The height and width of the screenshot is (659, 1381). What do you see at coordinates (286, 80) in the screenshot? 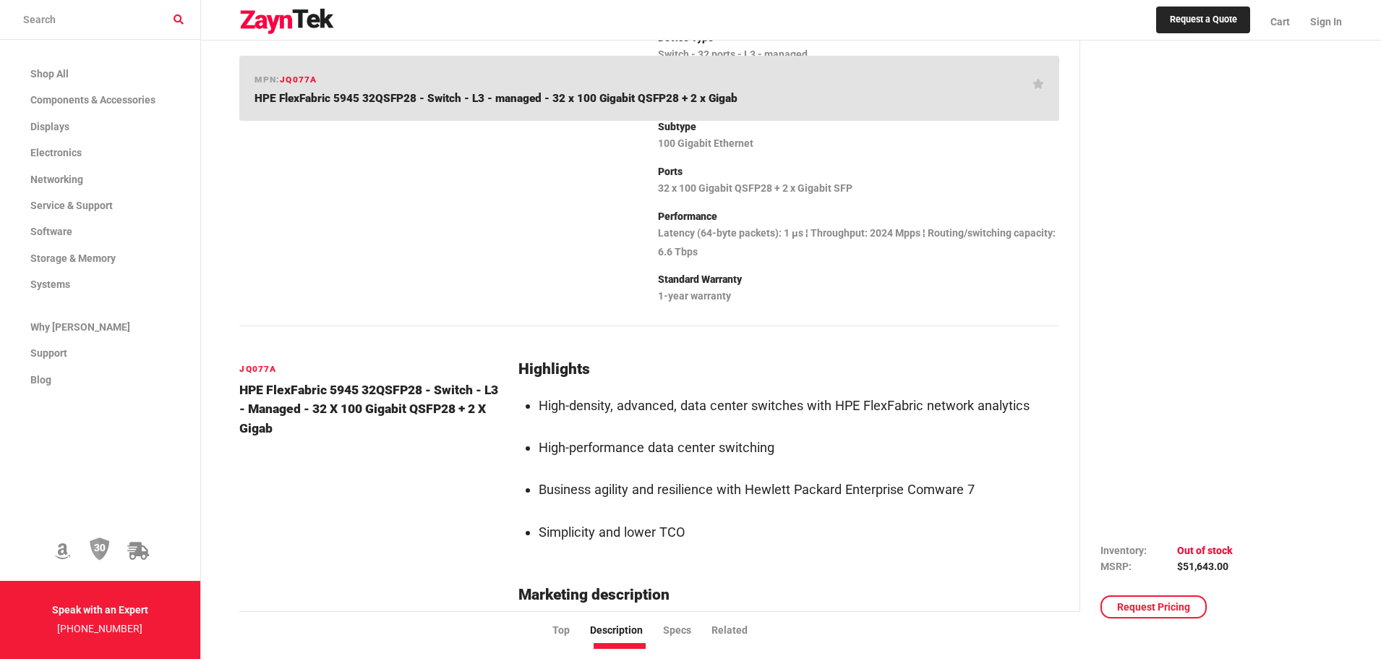
I see `h6: mpn:` at bounding box center [286, 80].